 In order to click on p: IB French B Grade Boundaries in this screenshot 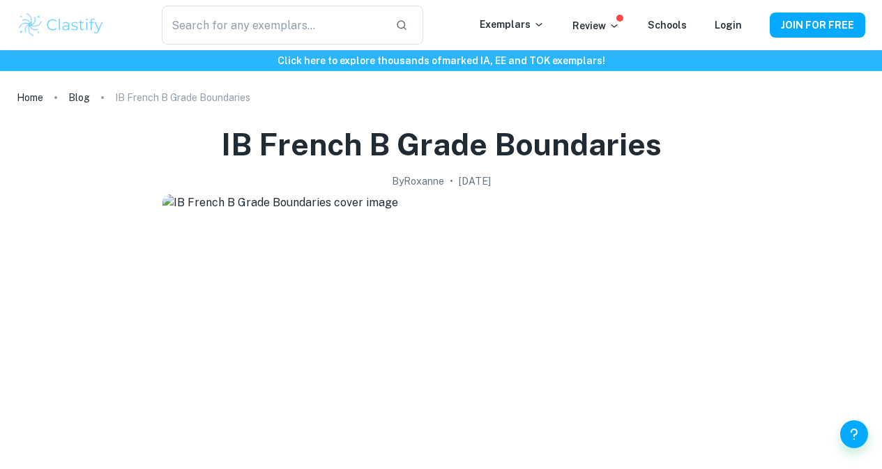, I will do `click(183, 98)`.